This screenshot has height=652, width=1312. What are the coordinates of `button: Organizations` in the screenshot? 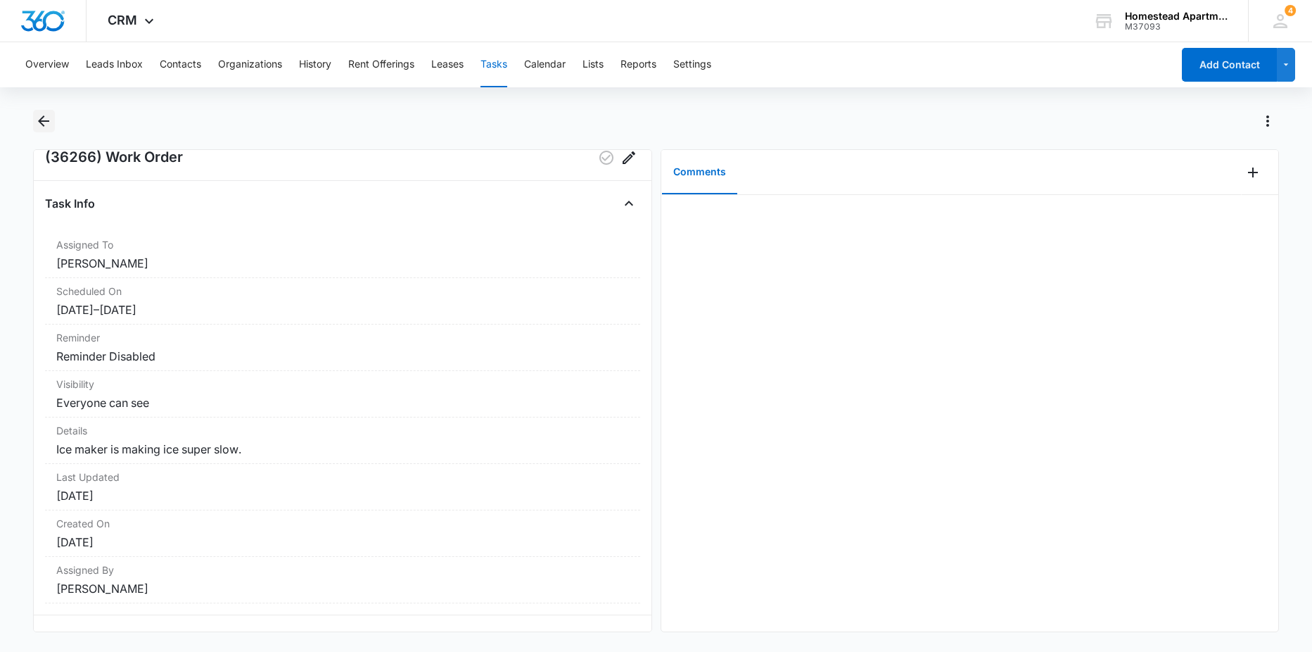 It's located at (250, 65).